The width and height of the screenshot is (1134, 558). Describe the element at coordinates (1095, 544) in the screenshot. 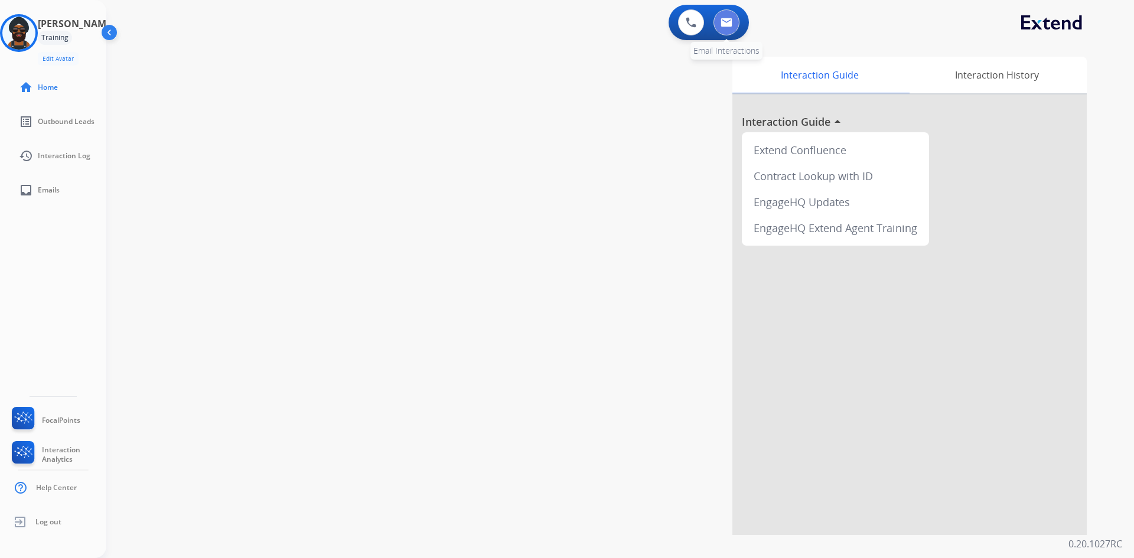

I see `p: 0.20.1027RC` at that location.